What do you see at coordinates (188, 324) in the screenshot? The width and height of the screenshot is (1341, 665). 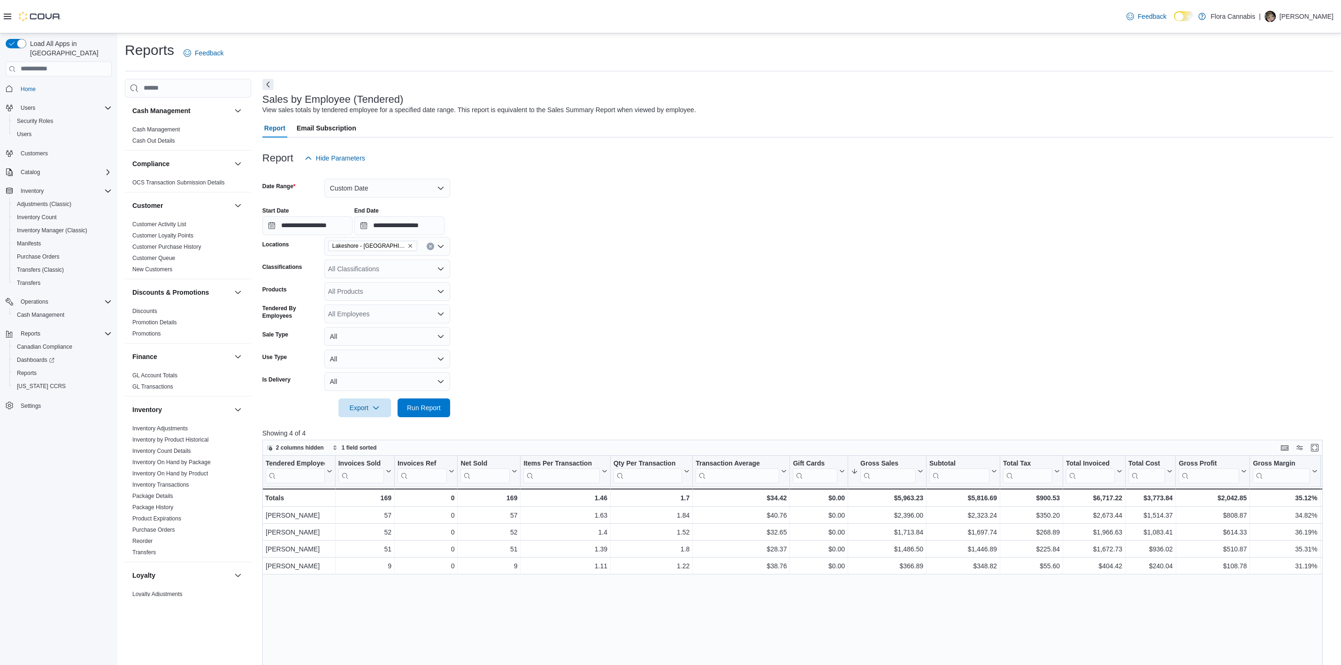 I see `div: Discounts & Promotions` at bounding box center [188, 324].